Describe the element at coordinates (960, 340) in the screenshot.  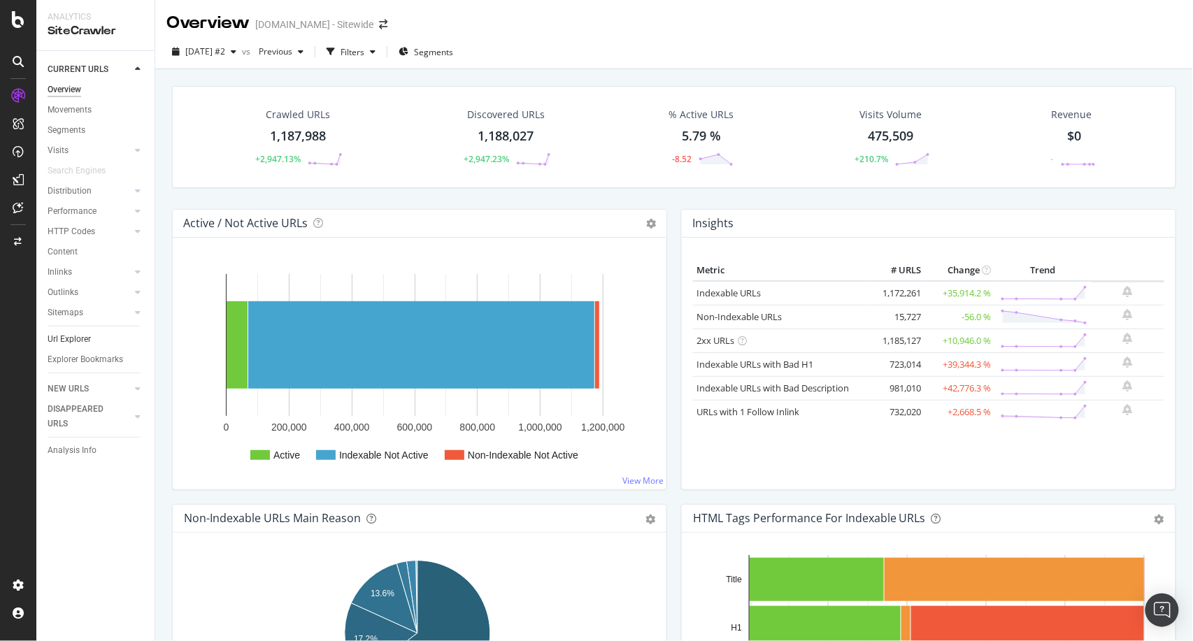
I see `td: +10,946.0 %` at that location.